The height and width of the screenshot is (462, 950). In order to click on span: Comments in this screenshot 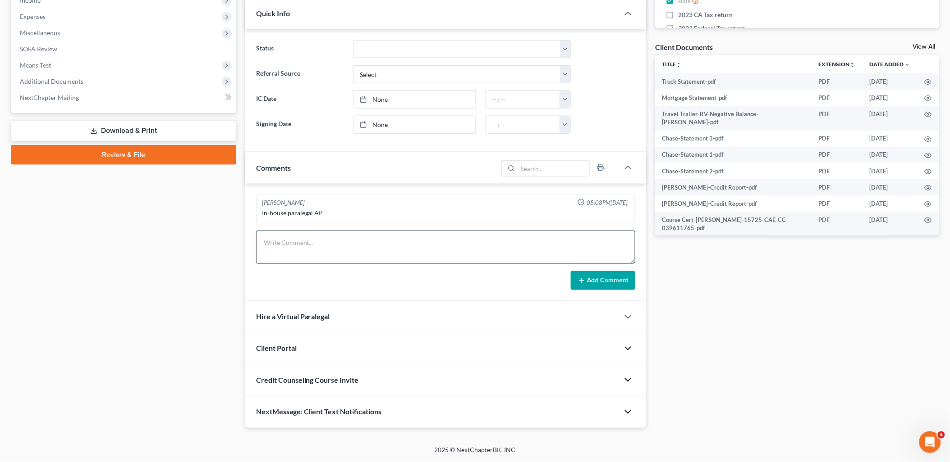, I will do `click(273, 168)`.